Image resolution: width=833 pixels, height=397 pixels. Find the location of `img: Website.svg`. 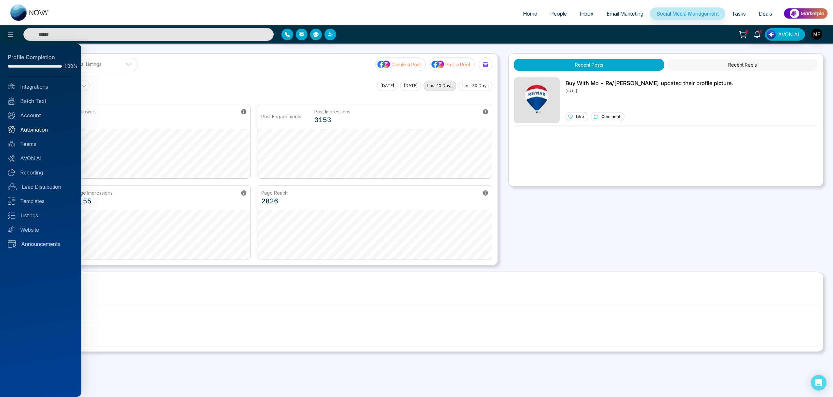

img: Website.svg is located at coordinates (11, 230).